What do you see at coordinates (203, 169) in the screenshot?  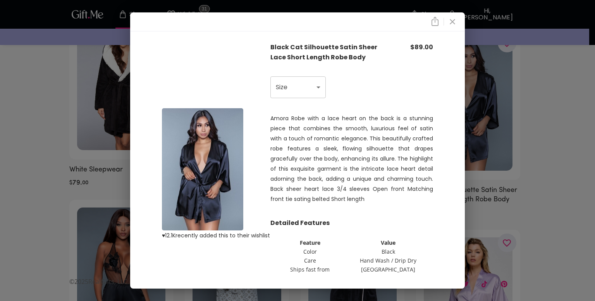 I see `img: product image` at bounding box center [203, 169].